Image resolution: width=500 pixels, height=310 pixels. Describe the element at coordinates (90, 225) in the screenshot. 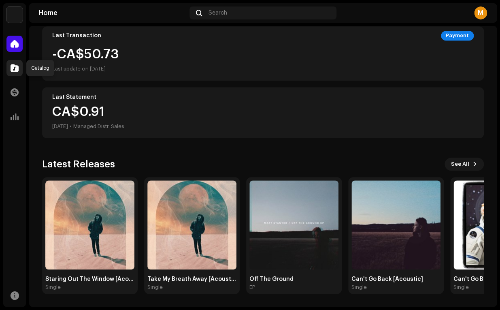

I see `img: ffadc70b-a4b4-4d5c-8704-d262d99f89ff` at that location.